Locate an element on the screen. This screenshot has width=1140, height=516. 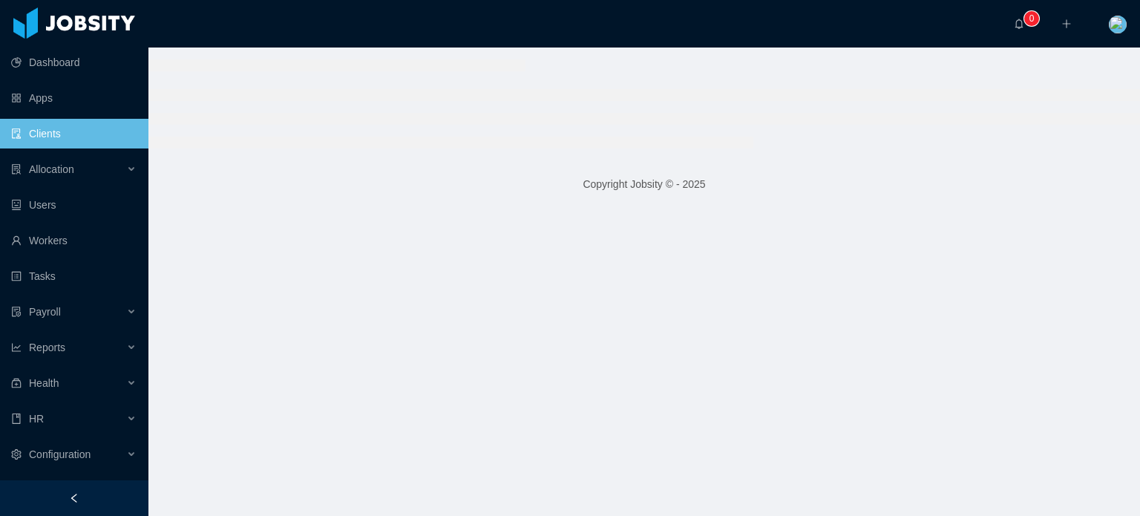
i: icon: file-protect is located at coordinates (16, 312).